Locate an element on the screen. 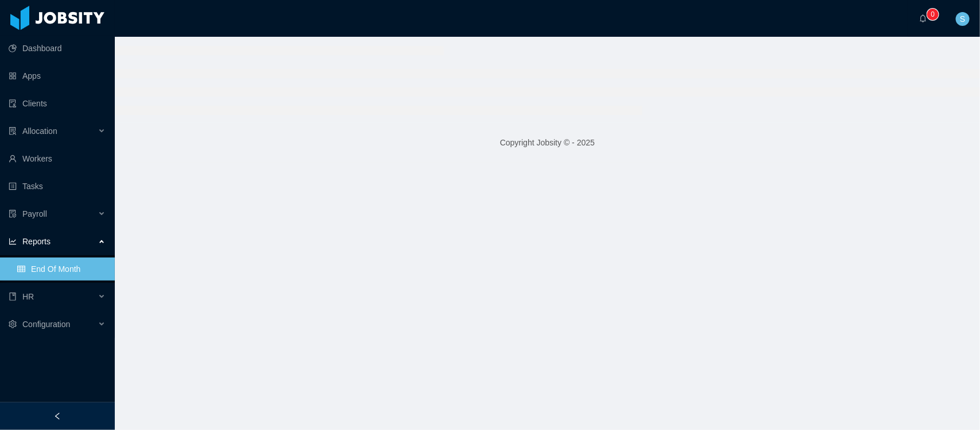 The height and width of the screenshot is (430, 980). i: icon: bell is located at coordinates (924, 18).